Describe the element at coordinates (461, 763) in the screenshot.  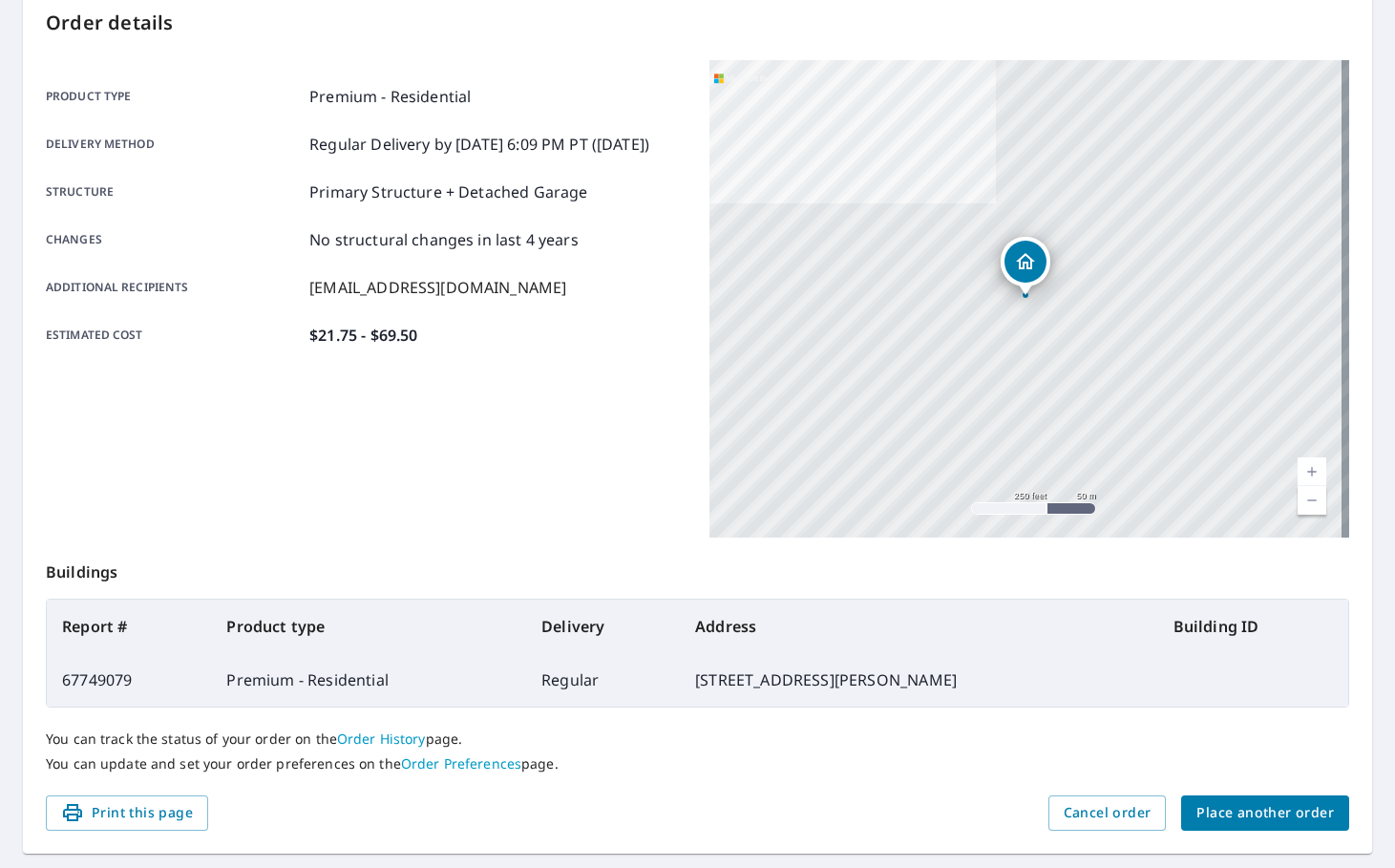
I see `a: Order Preferences` at that location.